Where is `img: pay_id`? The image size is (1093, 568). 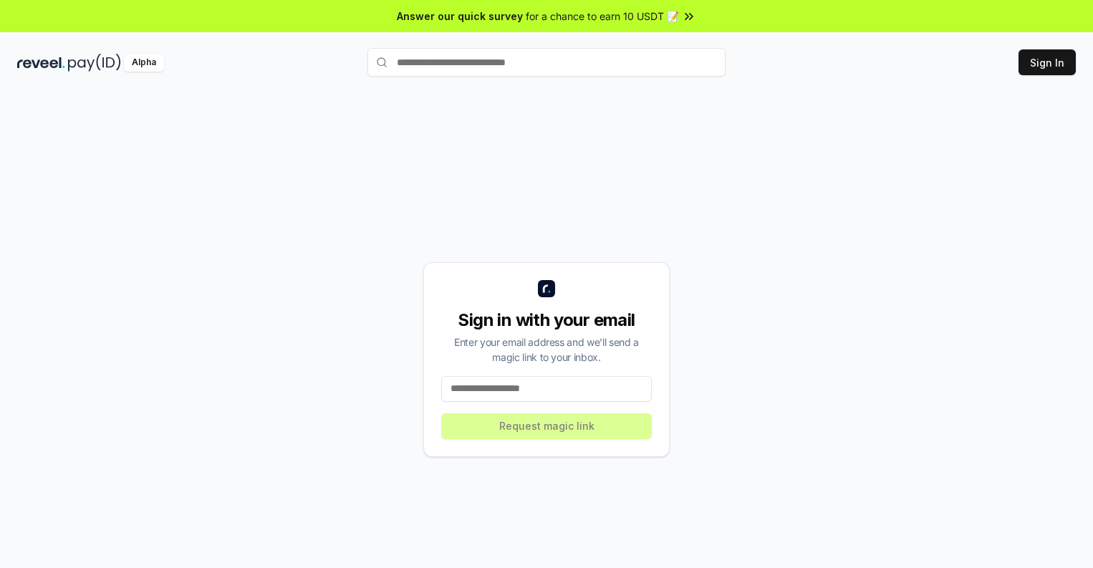 img: pay_id is located at coordinates (95, 62).